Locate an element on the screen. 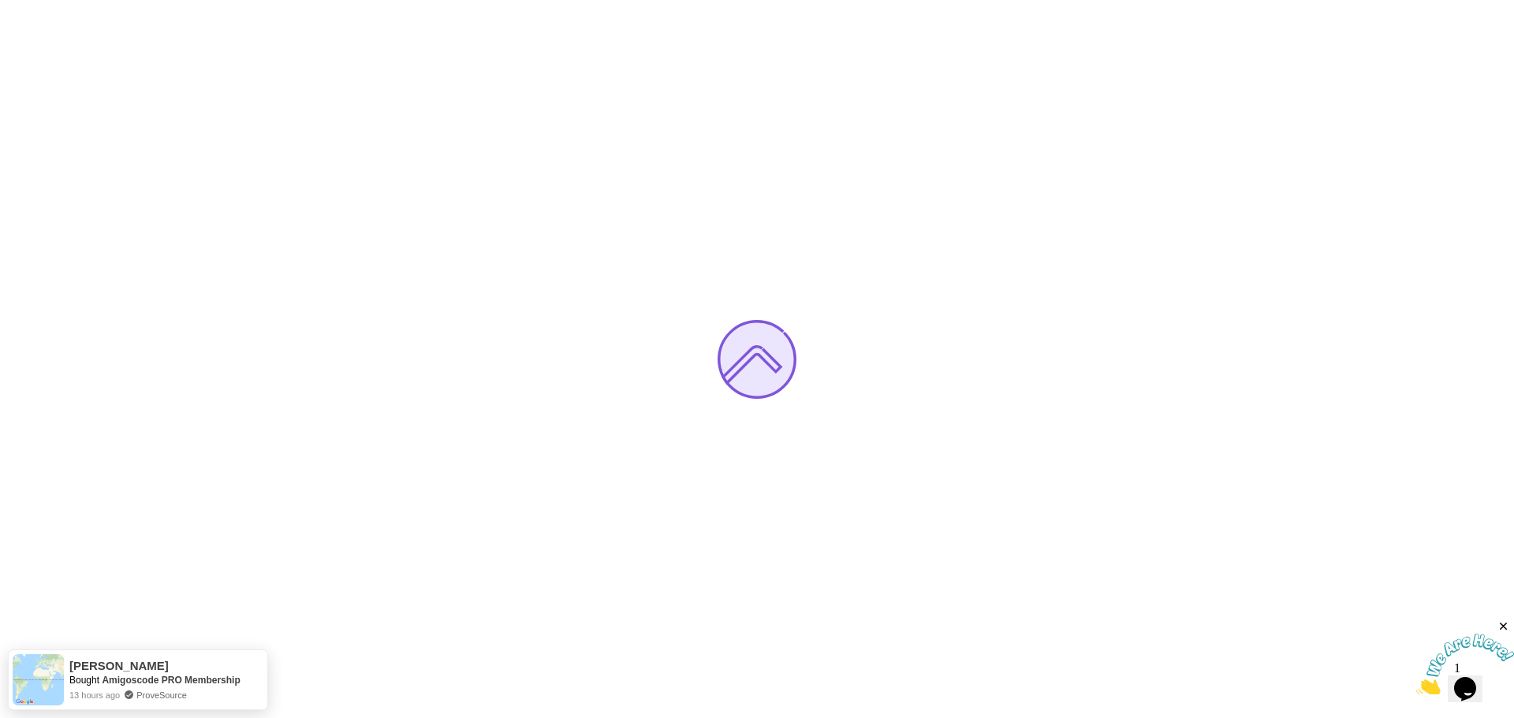 This screenshot has height=718, width=1514. span: 13 hours ago is located at coordinates (93, 695).